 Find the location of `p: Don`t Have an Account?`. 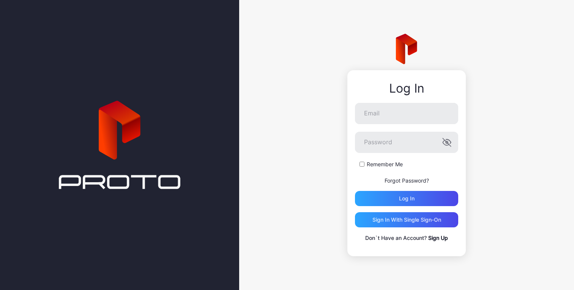

p: Don`t Have an Account? is located at coordinates (407, 238).